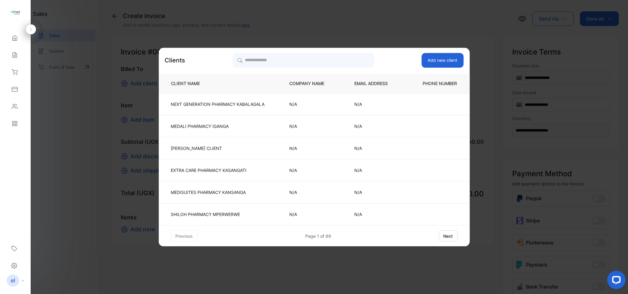  I want to click on button: Open LiveChat chat widget, so click(14, 12).